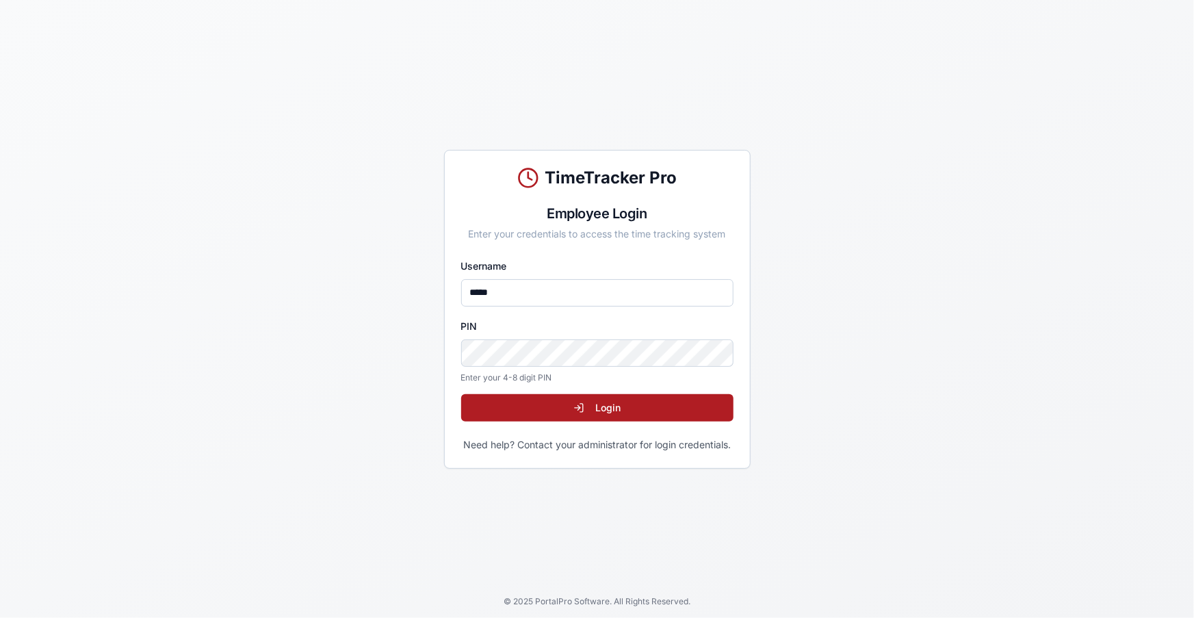 The image size is (1194, 618). What do you see at coordinates (597, 378) in the screenshot?
I see `p: Enter your 4-8 digit PIN` at bounding box center [597, 378].